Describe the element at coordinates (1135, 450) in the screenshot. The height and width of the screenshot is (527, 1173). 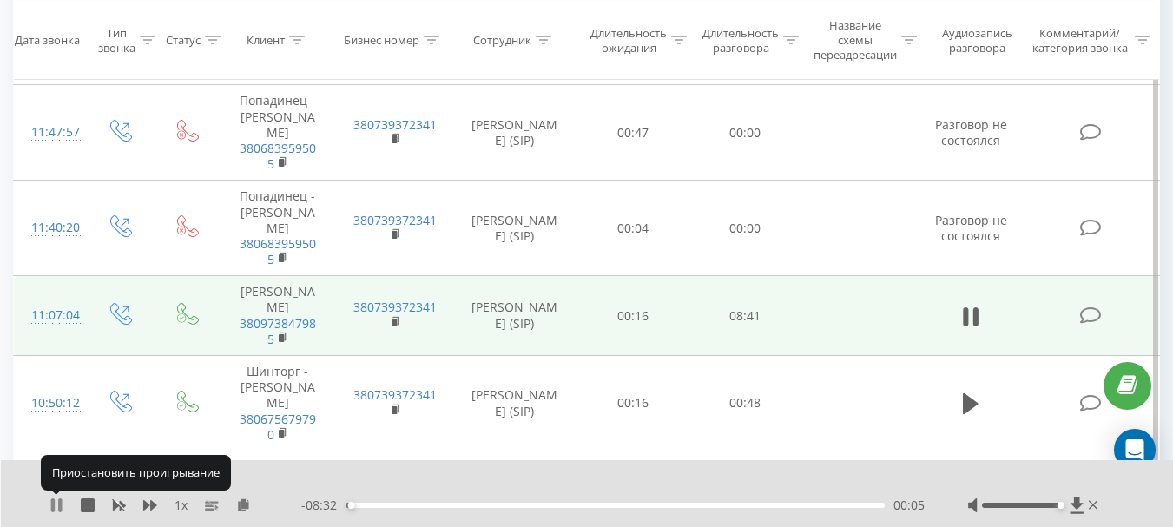
I see `div: Open Intercom Messenger` at that location.